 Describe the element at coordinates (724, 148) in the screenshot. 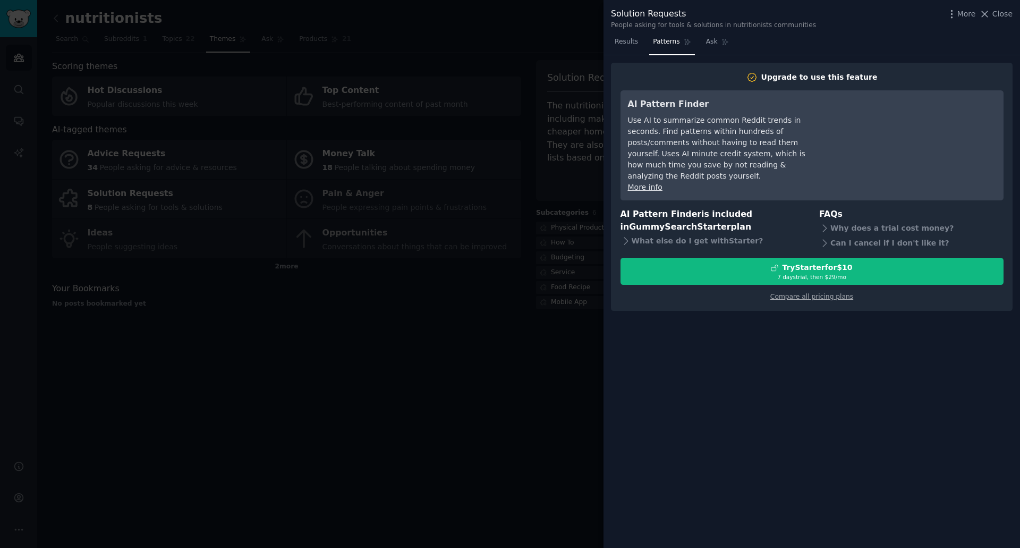

I see `div: Use AI to summarize common Reddit trends in seconds. Find patterns within hundreds of posts/comme...` at that location.